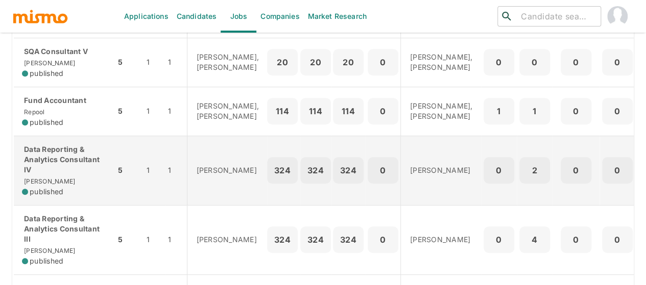 This screenshot has height=285, width=646. Describe the element at coordinates (64, 160) in the screenshot. I see `p: Data Reporting & Analytics Consultant IV` at that location.